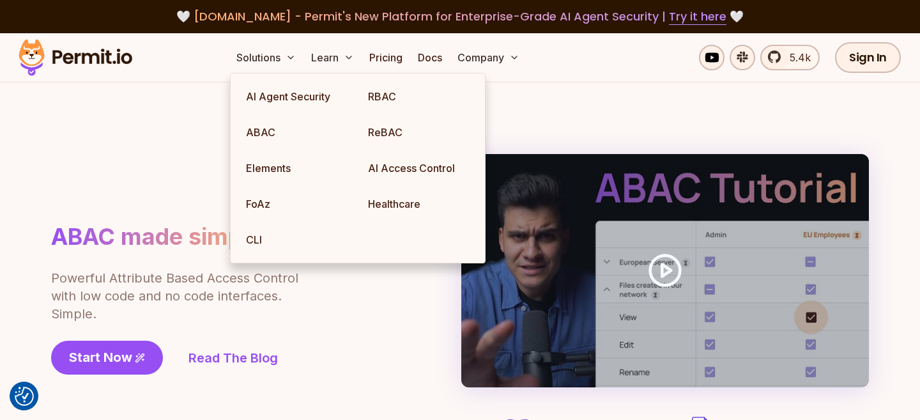 Image resolution: width=920 pixels, height=420 pixels. Describe the element at coordinates (296, 132) in the screenshot. I see `a: ABAC` at that location.